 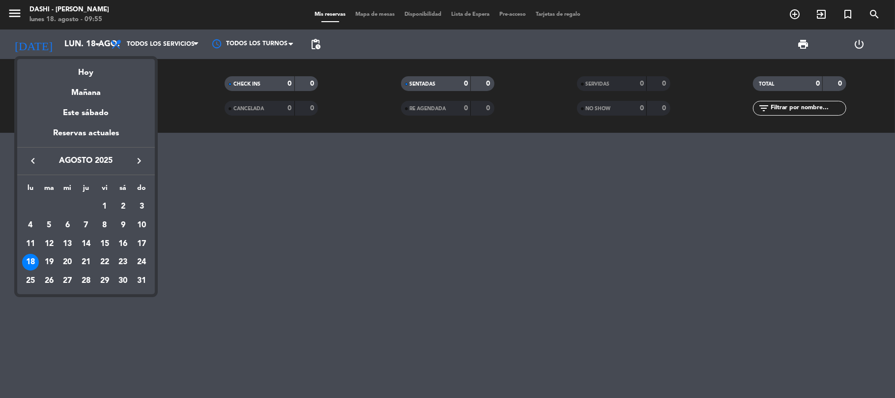 What do you see at coordinates (30, 281) in the screenshot?
I see `div: 25` at bounding box center [30, 281].